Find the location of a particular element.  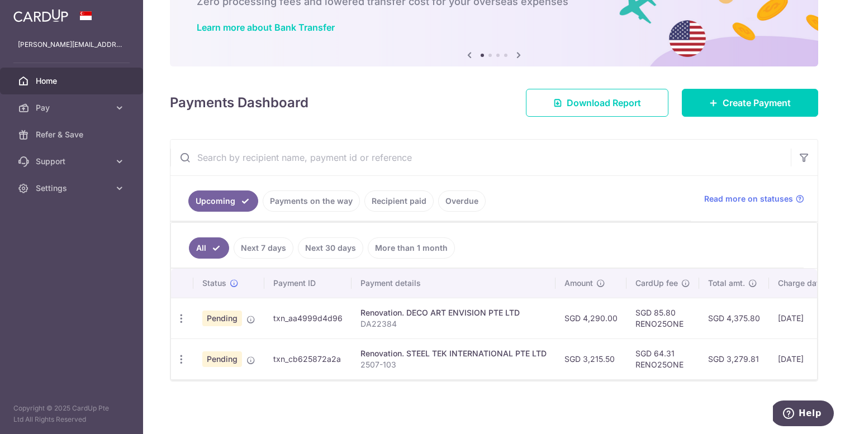

a: Next 7 days is located at coordinates (263, 248).